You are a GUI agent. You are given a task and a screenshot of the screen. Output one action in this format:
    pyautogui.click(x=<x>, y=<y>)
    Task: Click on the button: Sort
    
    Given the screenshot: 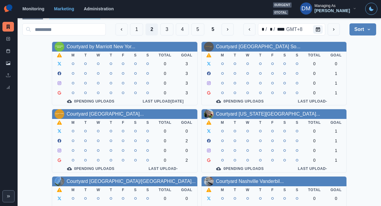 What is the action you would take?
    pyautogui.click(x=363, y=29)
    